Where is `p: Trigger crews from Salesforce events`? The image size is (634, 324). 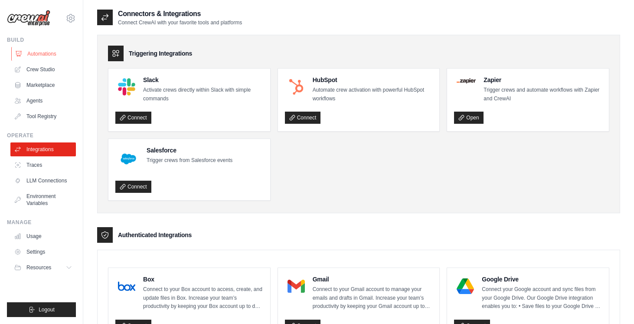
p: Trigger crews from Salesforce events is located at coordinates (190, 160).